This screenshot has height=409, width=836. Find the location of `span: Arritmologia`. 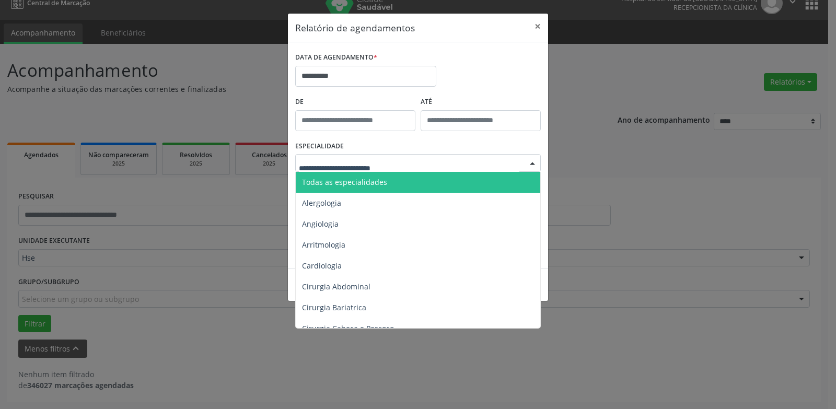

span: Arritmologia is located at coordinates (323, 244).